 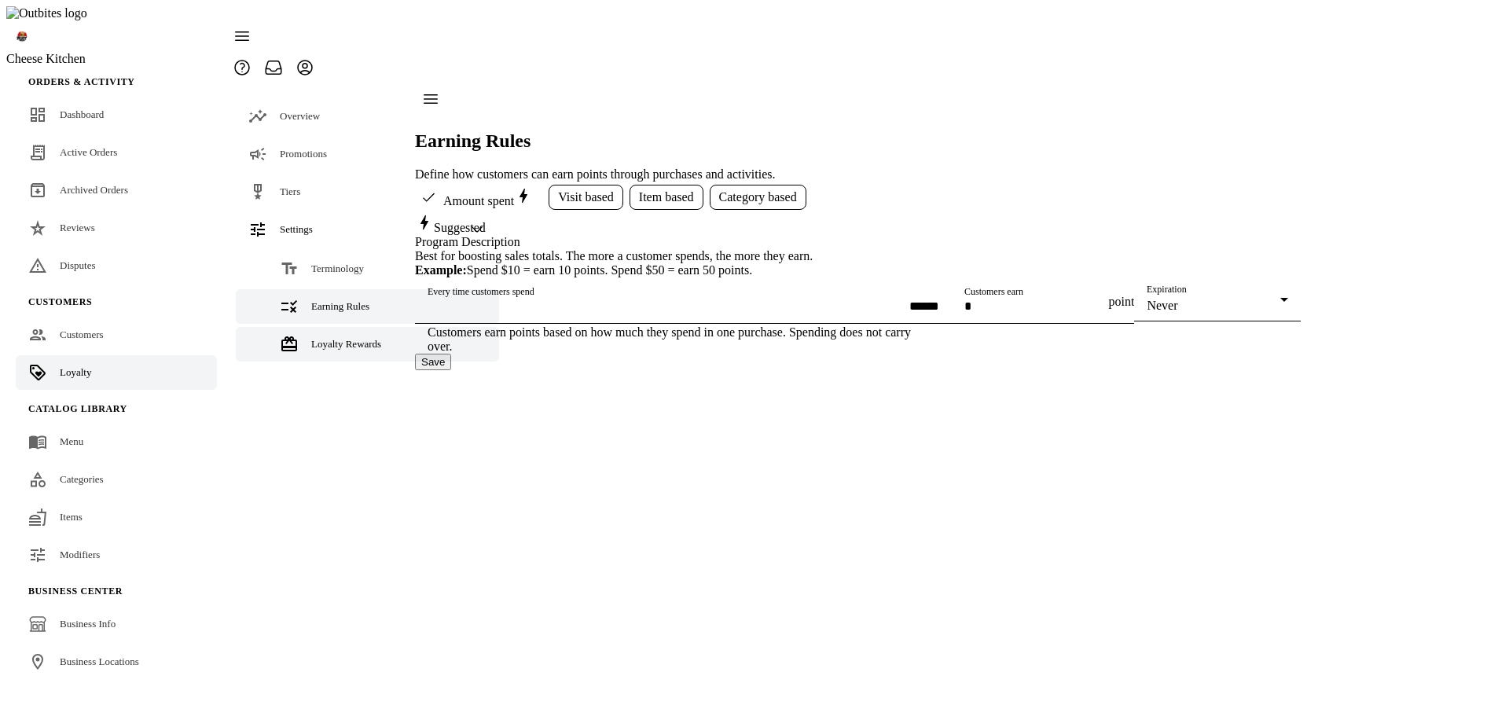 I want to click on div: Best for boosting sales totals. The more a customer spends, the more they earn. Spend $10 = earn ..., so click(x=857, y=263).